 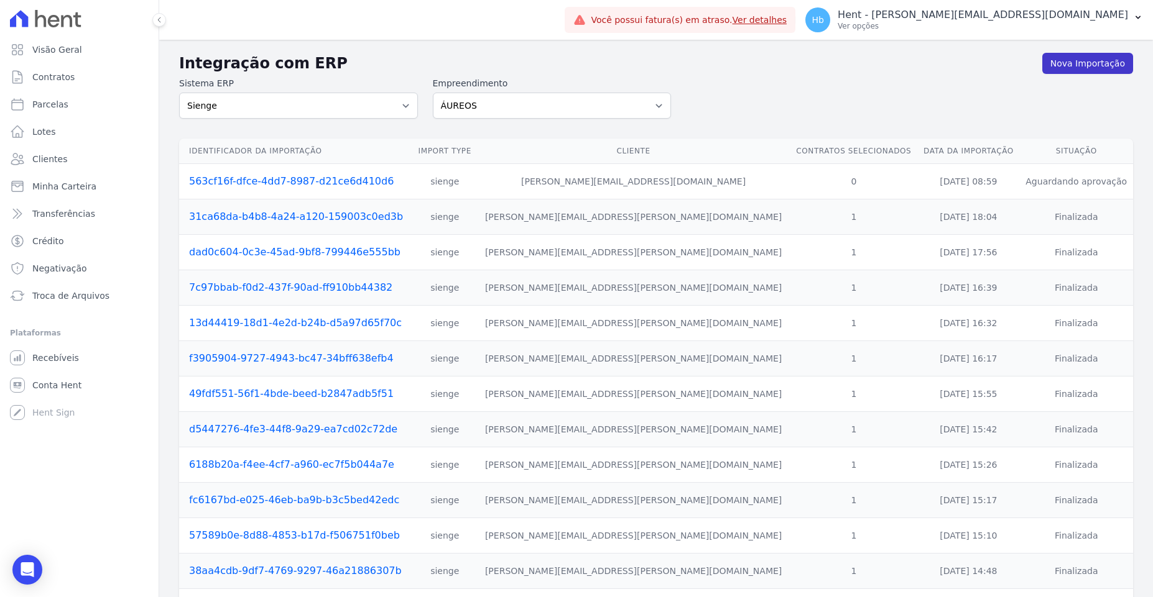 What do you see at coordinates (79, 132) in the screenshot?
I see `a: Lotes` at bounding box center [79, 132].